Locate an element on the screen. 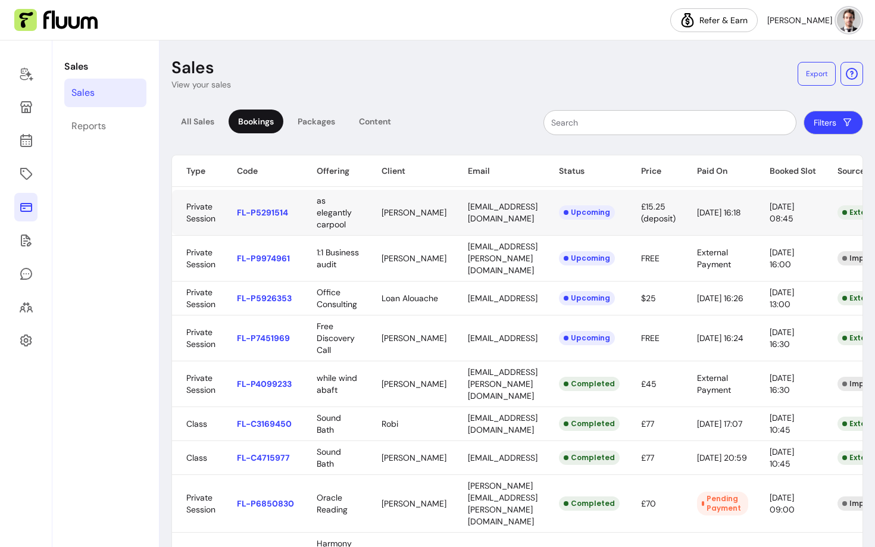  a: My Messages is located at coordinates (26, 274).